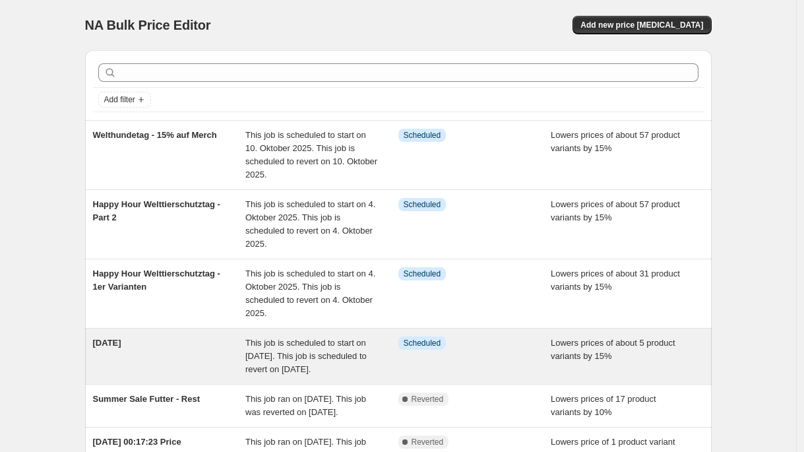  I want to click on button: Add filter, so click(125, 100).